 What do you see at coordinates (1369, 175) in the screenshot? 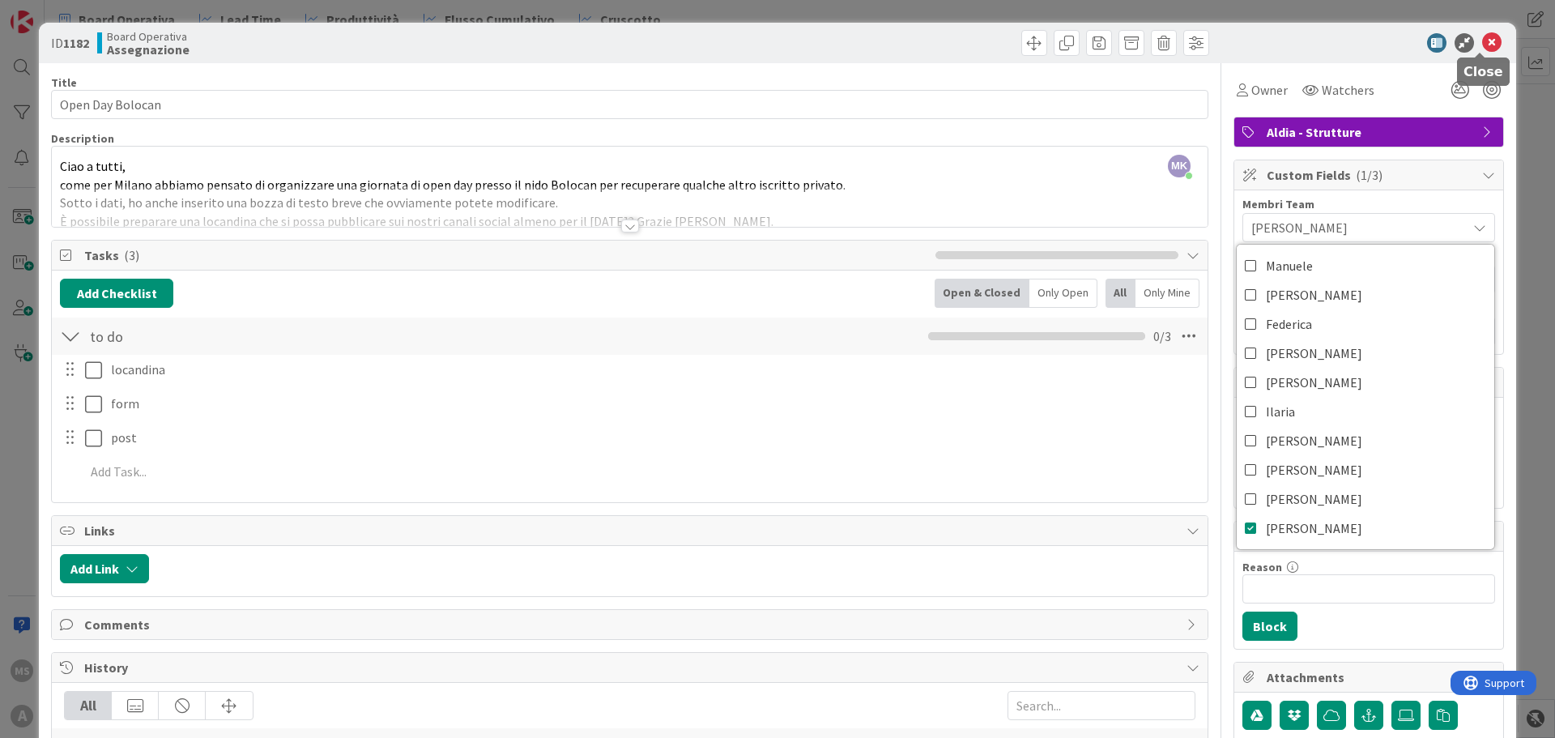
I see `span: ( 1/3 )` at bounding box center [1369, 175].